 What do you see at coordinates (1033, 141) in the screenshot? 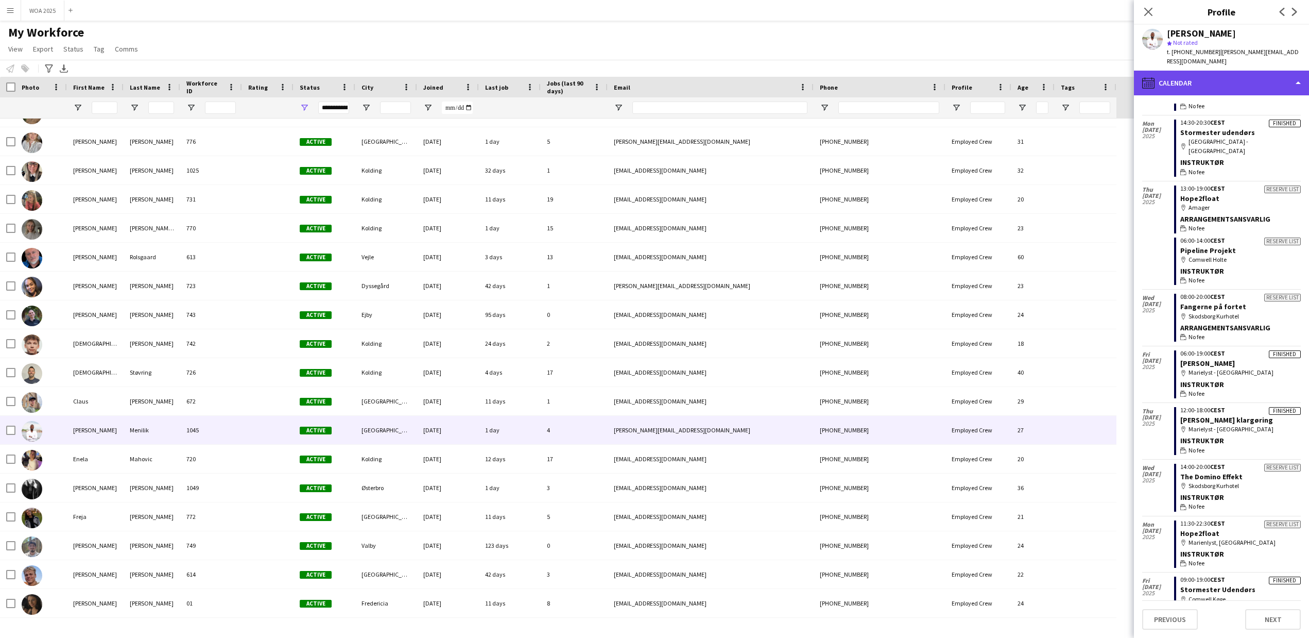
I see `div: 31` at bounding box center [1033, 141].